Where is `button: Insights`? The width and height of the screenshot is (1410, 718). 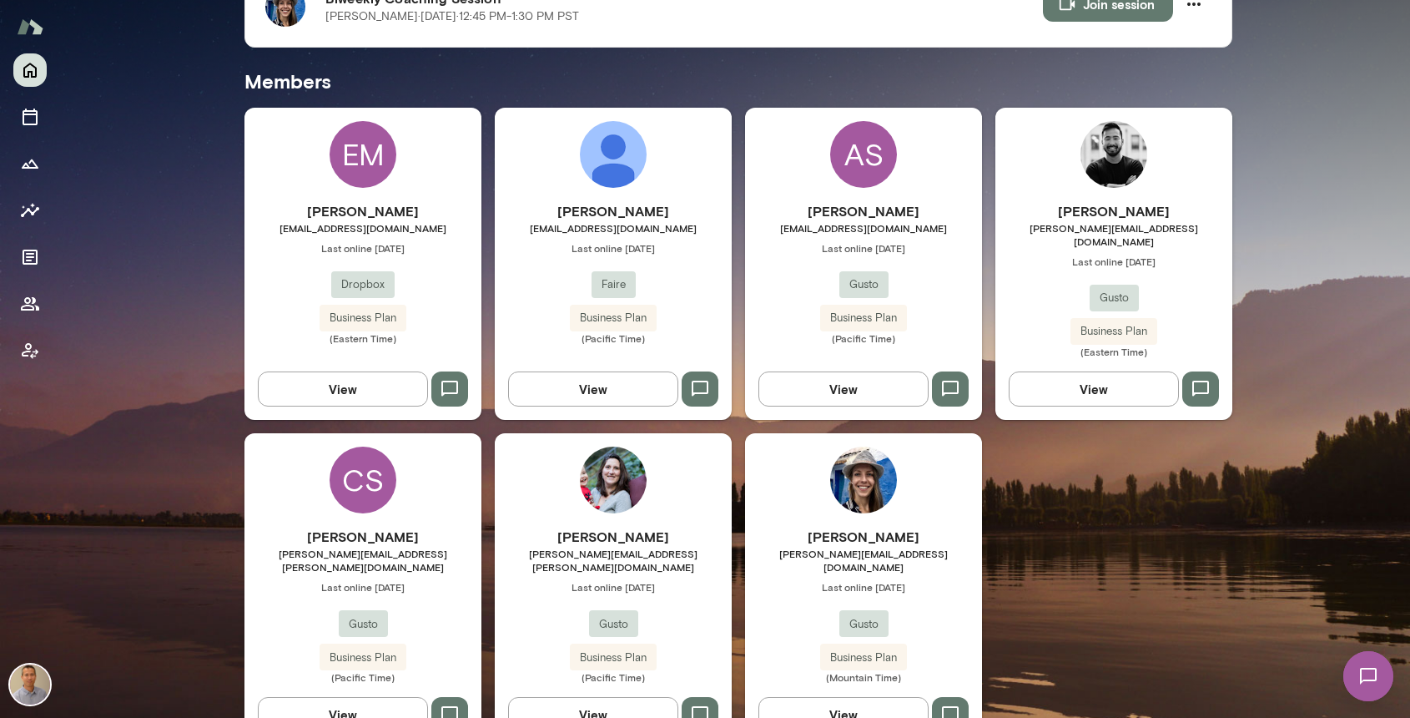 button: Insights is located at coordinates (30, 210).